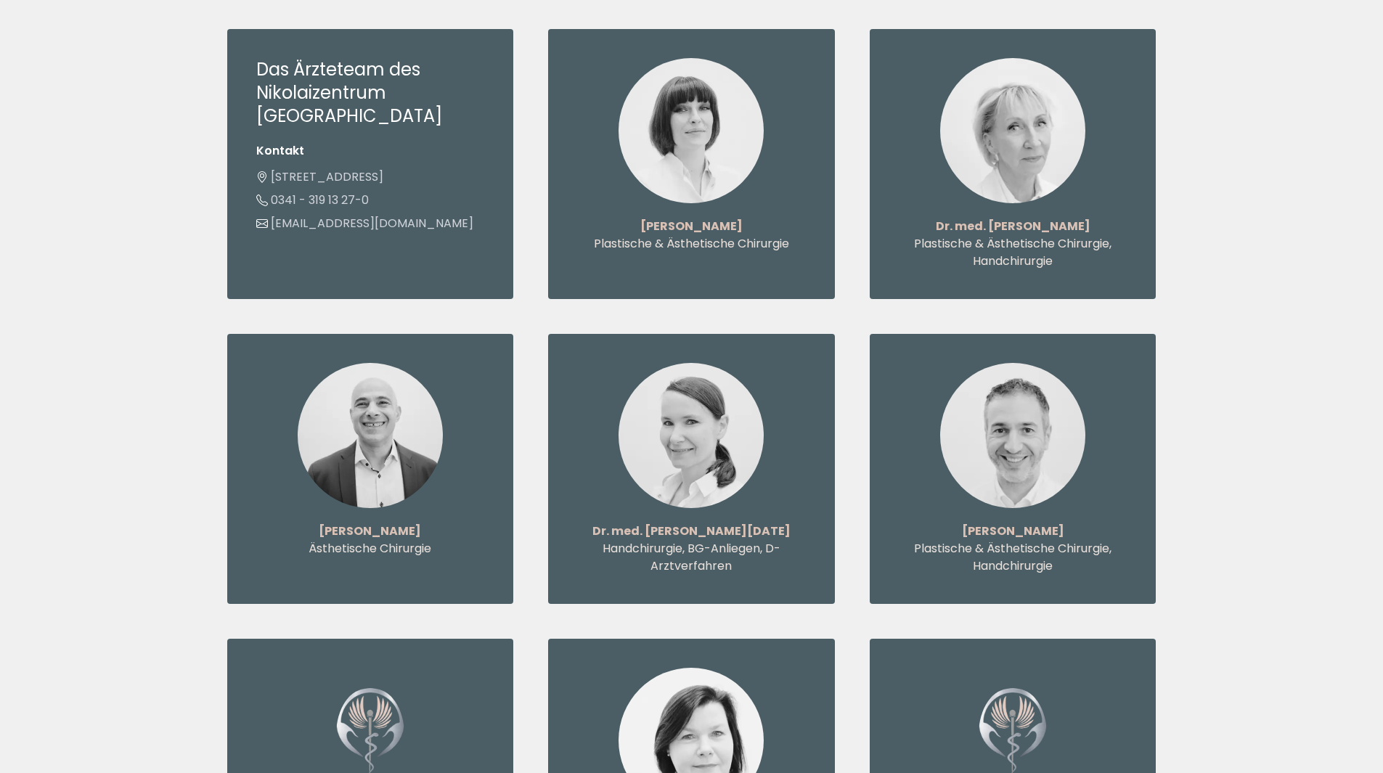 This screenshot has width=1383, height=773. Describe the element at coordinates (312, 200) in the screenshot. I see `a: 0341 - 319 13 27-0` at that location.